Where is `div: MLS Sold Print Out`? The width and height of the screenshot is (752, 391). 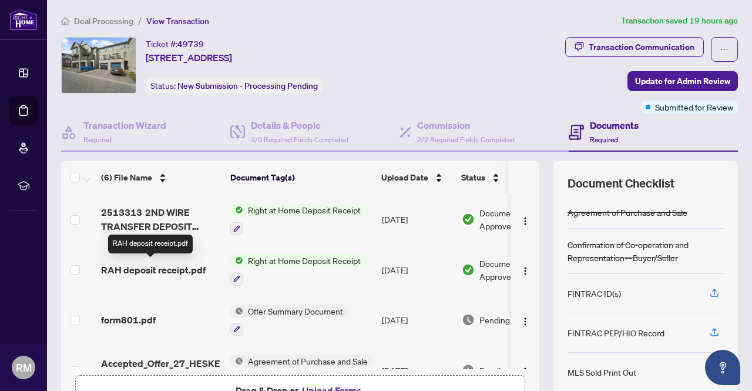 div: MLS Sold Print Out is located at coordinates (602, 372).